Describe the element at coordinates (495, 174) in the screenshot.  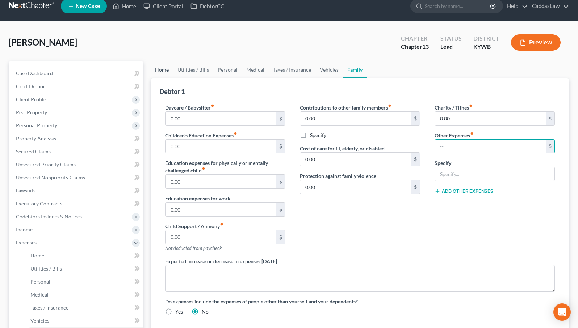
I see `input: Specify...` at that location.